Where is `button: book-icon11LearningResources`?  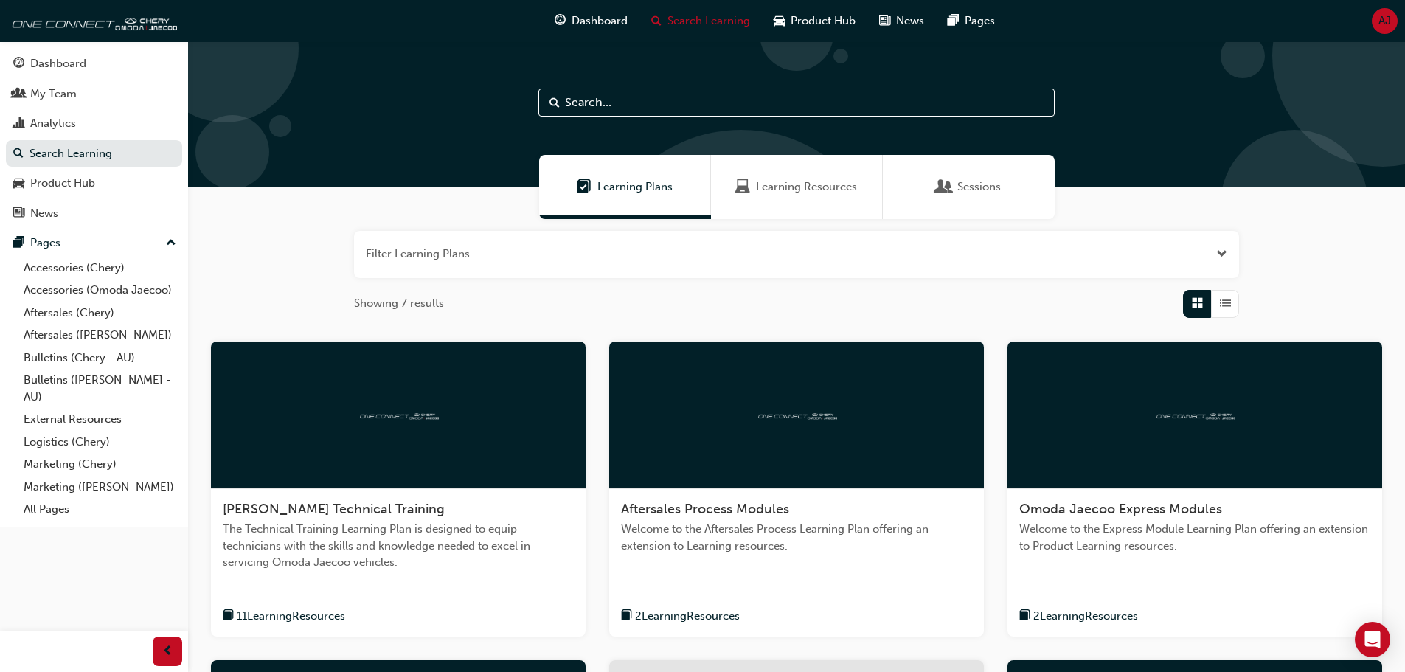
button: book-icon11LearningResources is located at coordinates (284, 616).